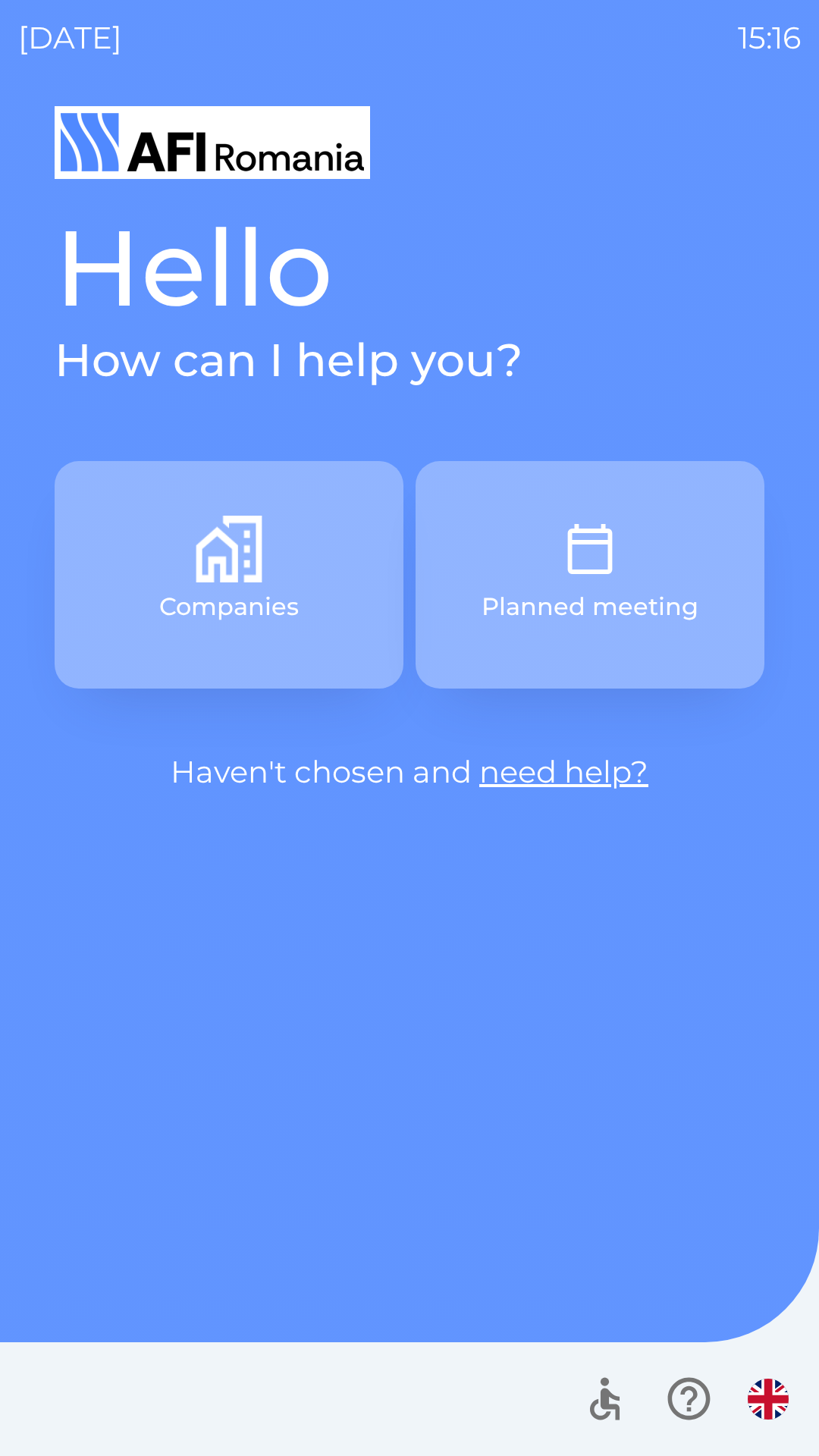  Describe the element at coordinates (769, 38) in the screenshot. I see `p: 15:16` at that location.